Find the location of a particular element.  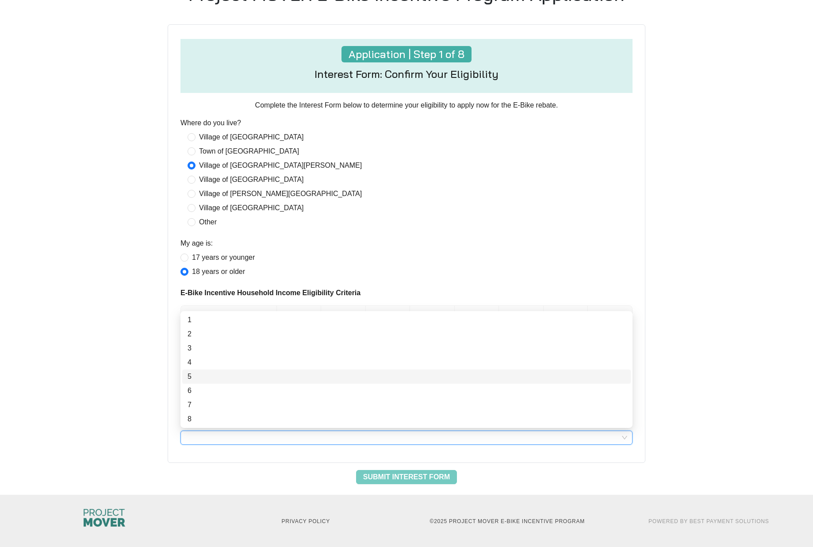

th: 8 Person is located at coordinates (610, 323).